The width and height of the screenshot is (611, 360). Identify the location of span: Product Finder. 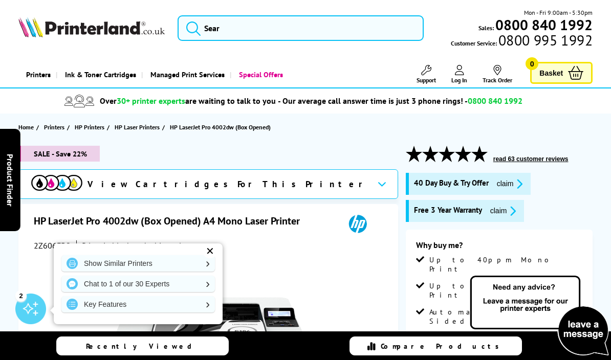
(10, 180).